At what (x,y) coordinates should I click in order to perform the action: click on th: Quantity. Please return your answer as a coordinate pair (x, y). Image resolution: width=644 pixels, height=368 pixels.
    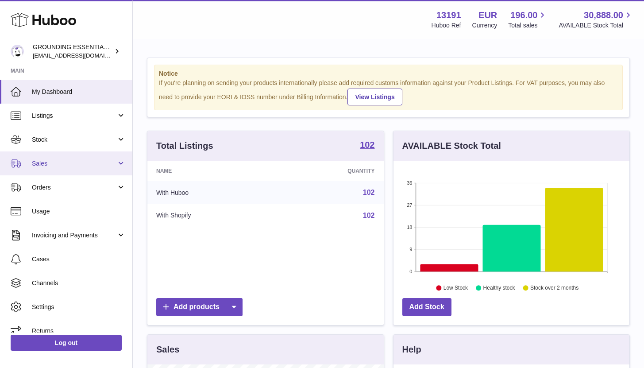
    Looking at the image, I should click on (329, 171).